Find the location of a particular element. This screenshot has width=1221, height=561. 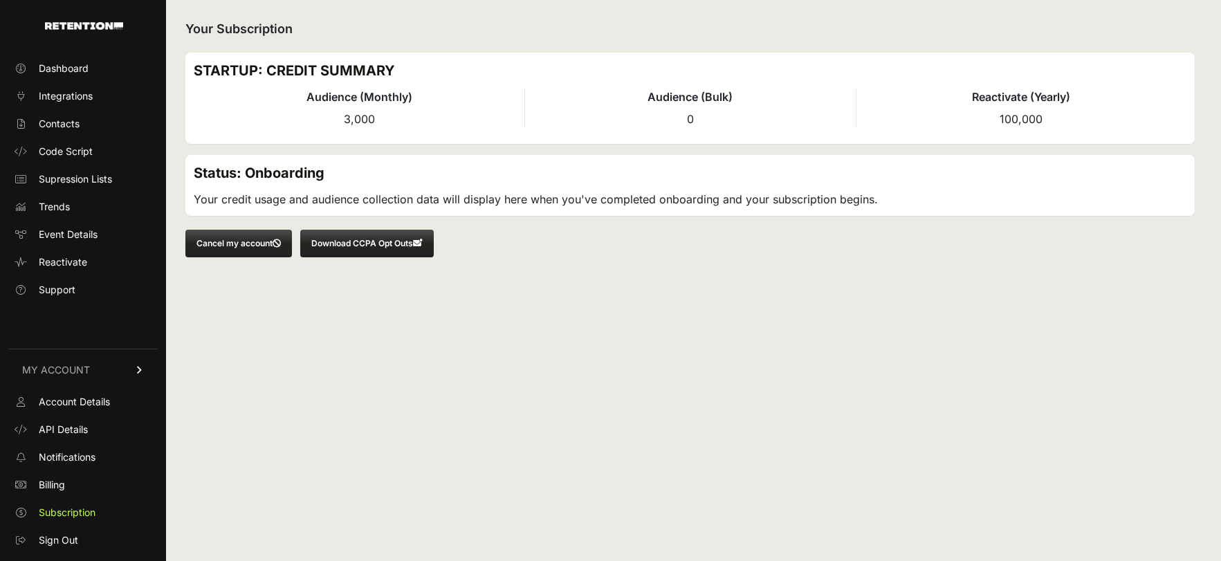

span: Subscription is located at coordinates (67, 512).